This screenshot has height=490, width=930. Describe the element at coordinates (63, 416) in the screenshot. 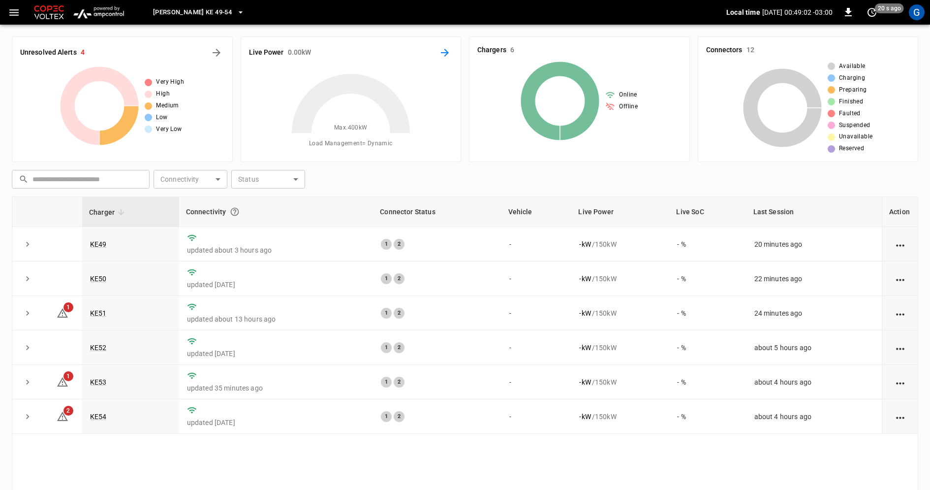

I see `a: 2` at that location.